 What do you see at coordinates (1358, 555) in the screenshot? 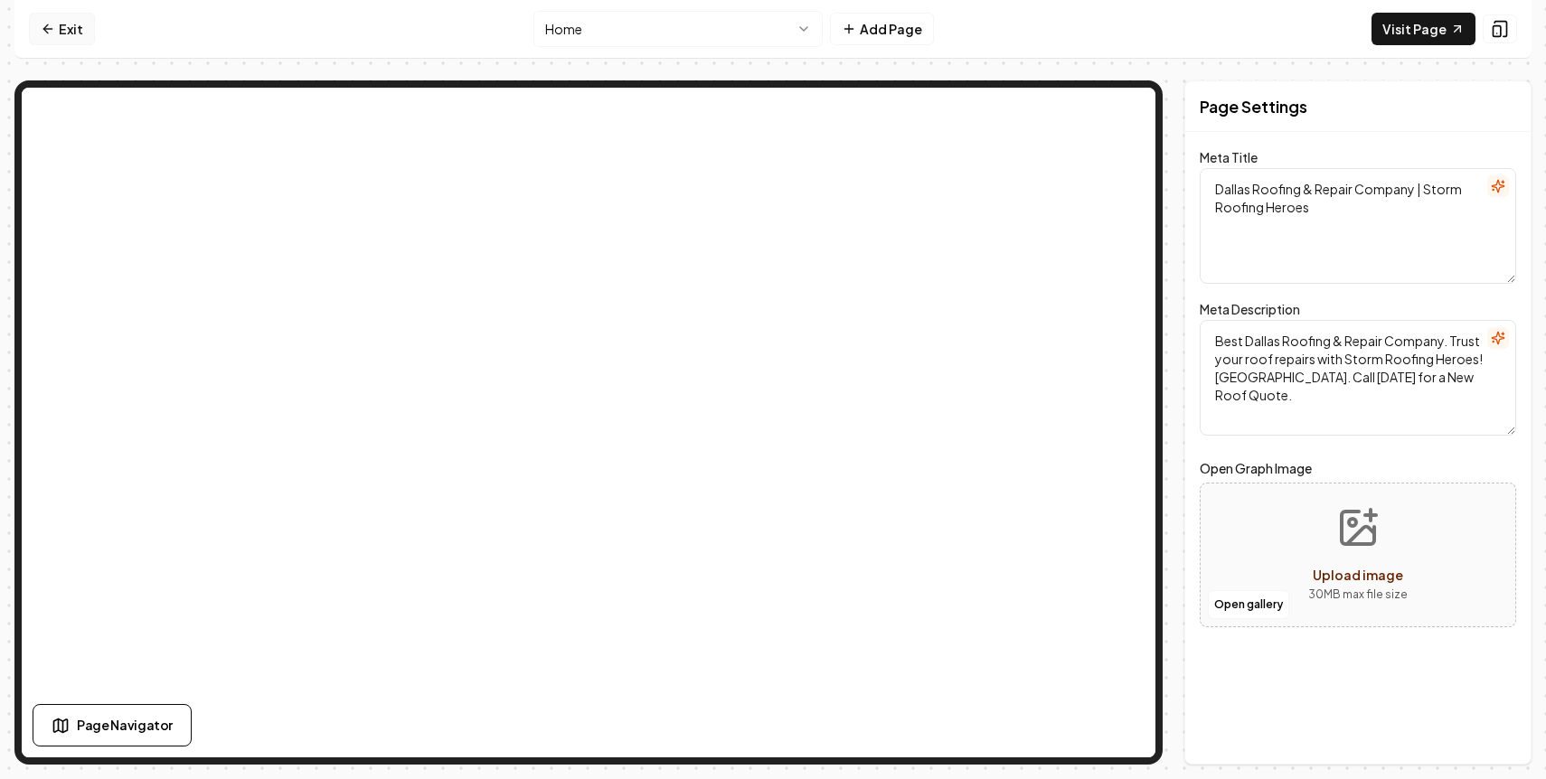
I see `button: Upload image` at bounding box center [1358, 555].